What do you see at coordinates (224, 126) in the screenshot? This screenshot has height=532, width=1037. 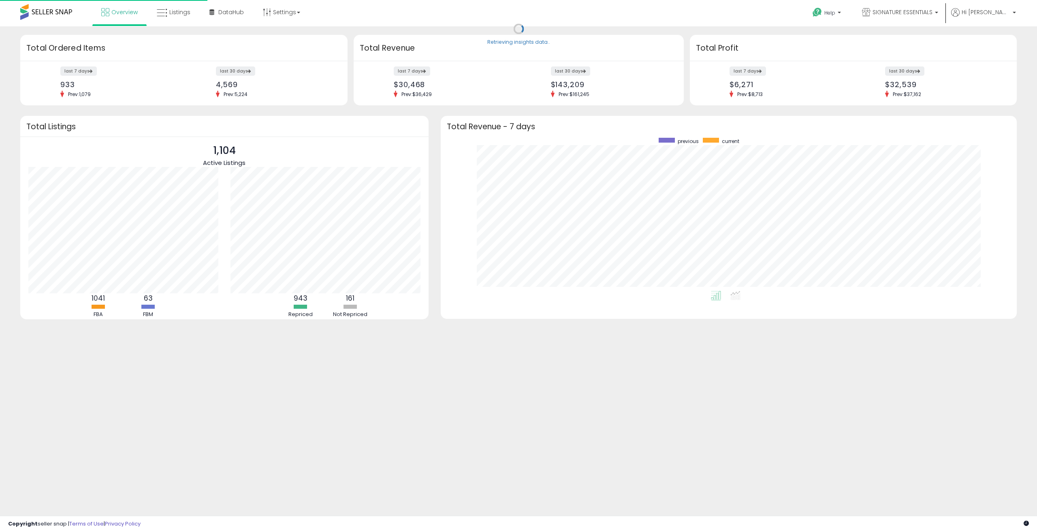 I see `h3: Total Listings` at bounding box center [224, 126].